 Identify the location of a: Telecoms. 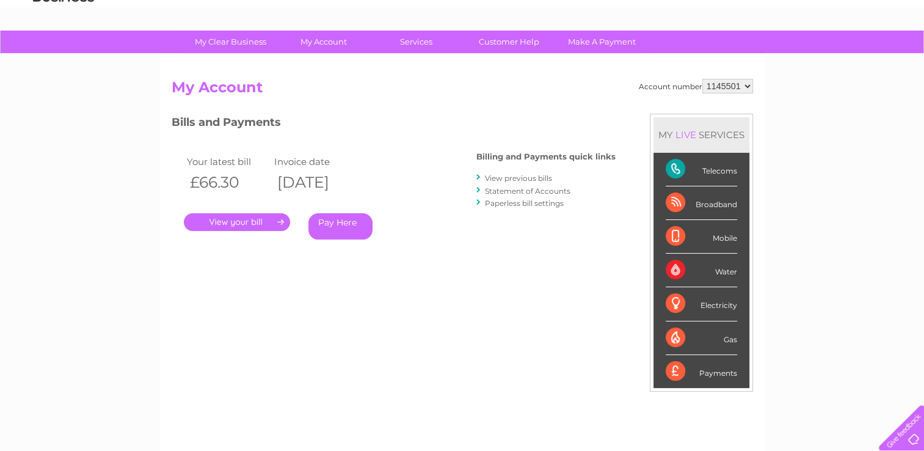
(792, 56).